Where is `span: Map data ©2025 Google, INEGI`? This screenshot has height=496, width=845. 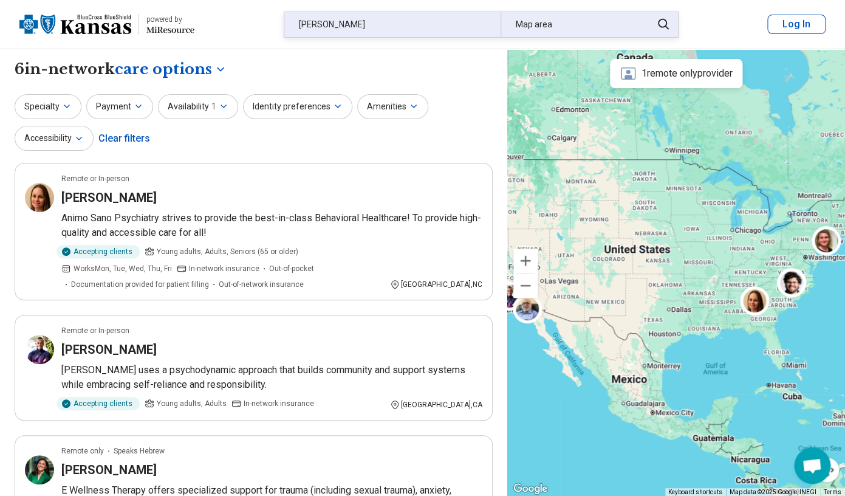 span: Map data ©2025 Google, INEGI is located at coordinates (772, 491).